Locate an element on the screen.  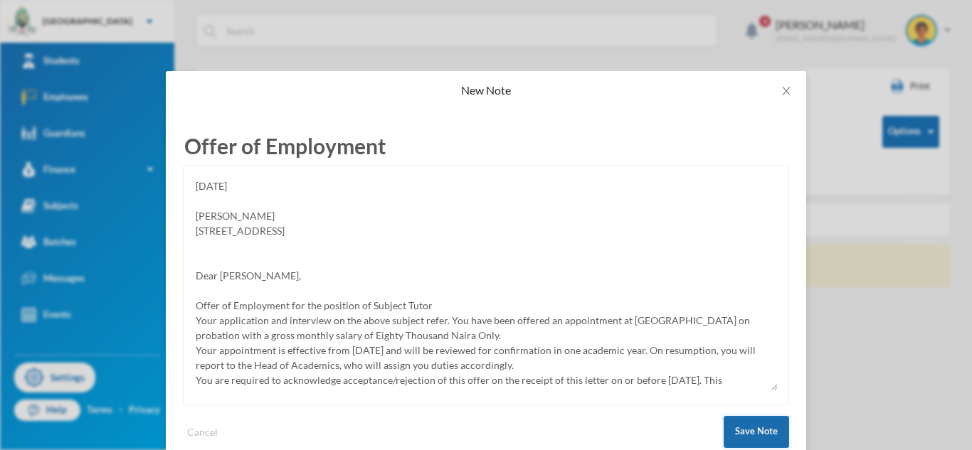
input: Enter Title is located at coordinates (486, 146).